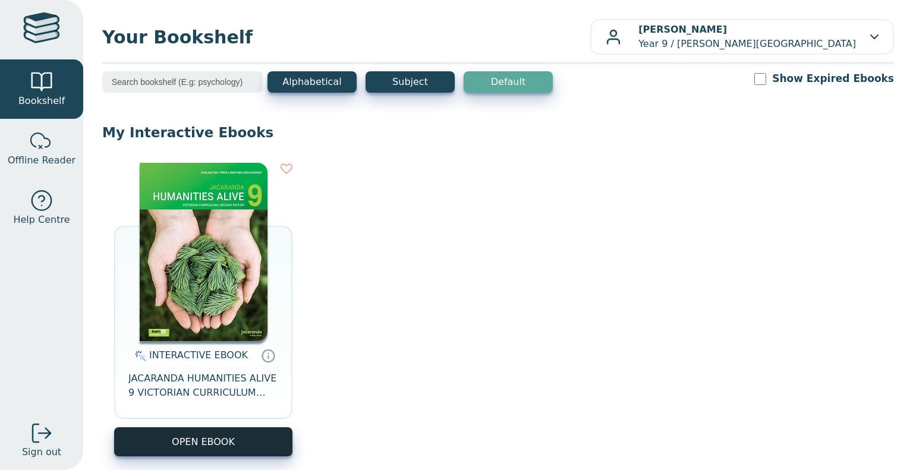 This screenshot has width=913, height=470. Describe the element at coordinates (182, 82) in the screenshot. I see `input: Search bookshelf (E.g: psychology)` at that location.